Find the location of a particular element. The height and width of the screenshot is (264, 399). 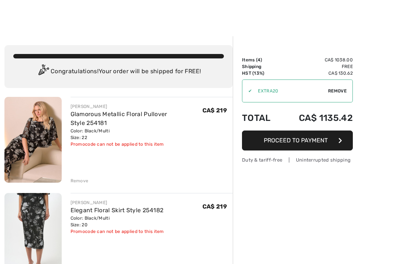

td: CA$ 1038.00 is located at coordinates (317, 60).